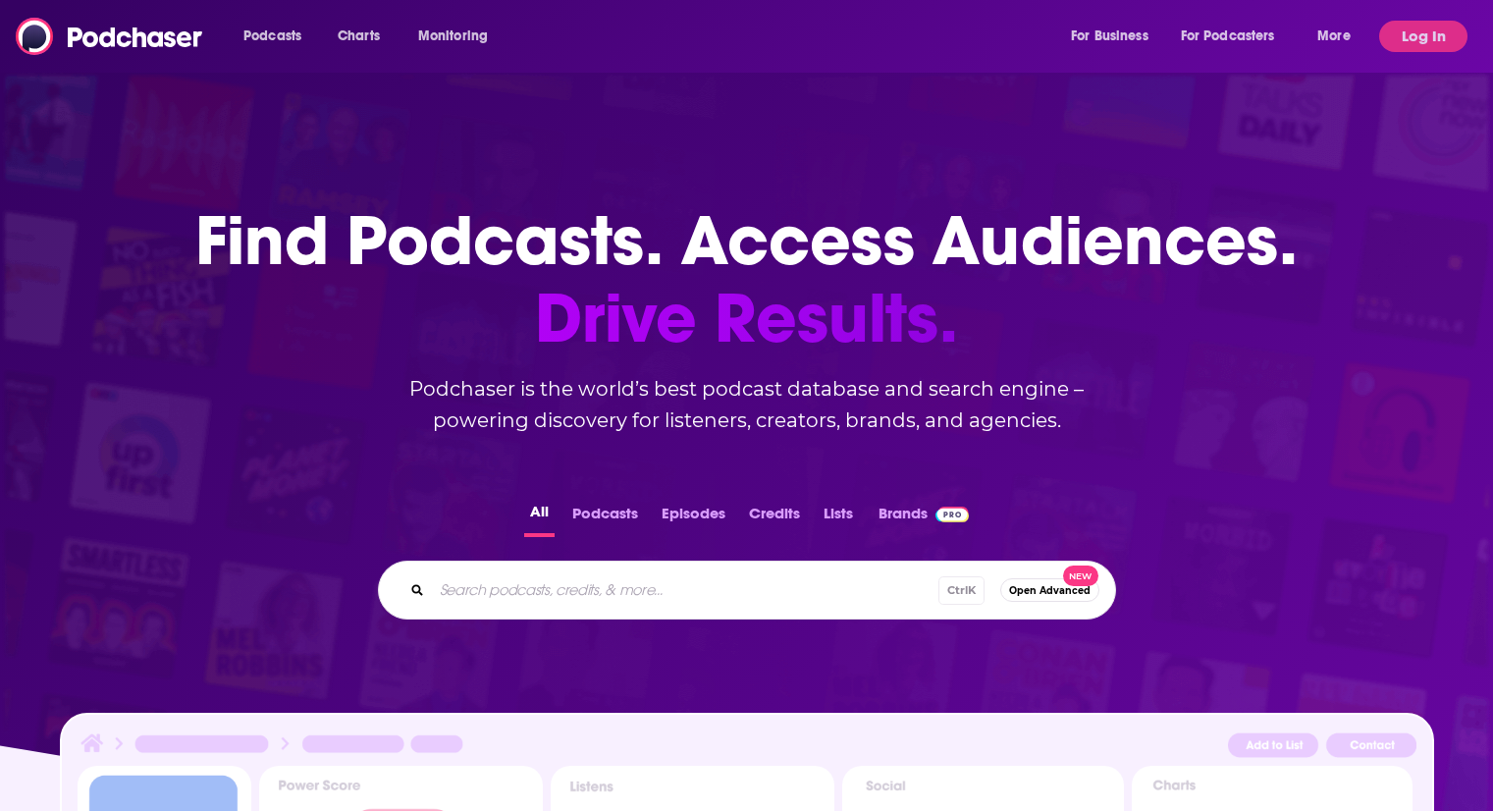 Image resolution: width=1493 pixels, height=811 pixels. What do you see at coordinates (1228, 36) in the screenshot?
I see `span: For Podcasters` at bounding box center [1228, 36].